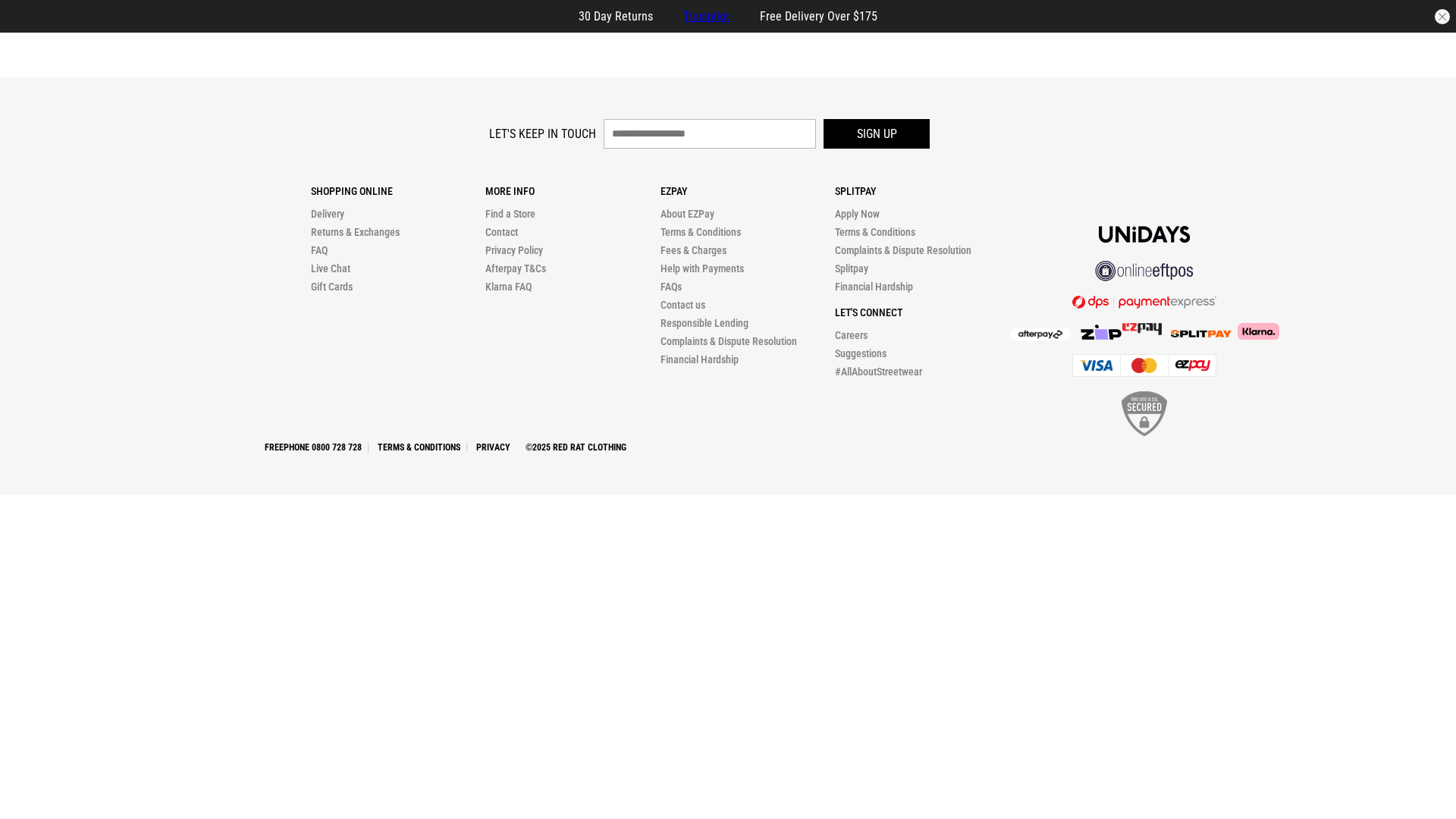 The image size is (1456, 819). I want to click on a: Sale, so click(363, 60).